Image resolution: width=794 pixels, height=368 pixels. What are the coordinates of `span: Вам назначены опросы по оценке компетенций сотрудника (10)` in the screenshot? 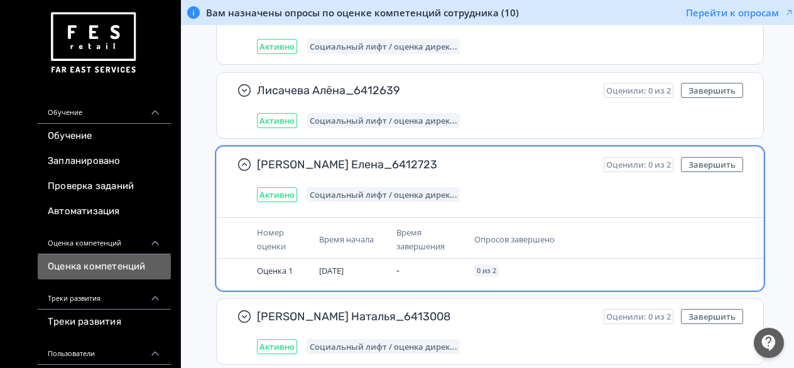 It's located at (362, 13).